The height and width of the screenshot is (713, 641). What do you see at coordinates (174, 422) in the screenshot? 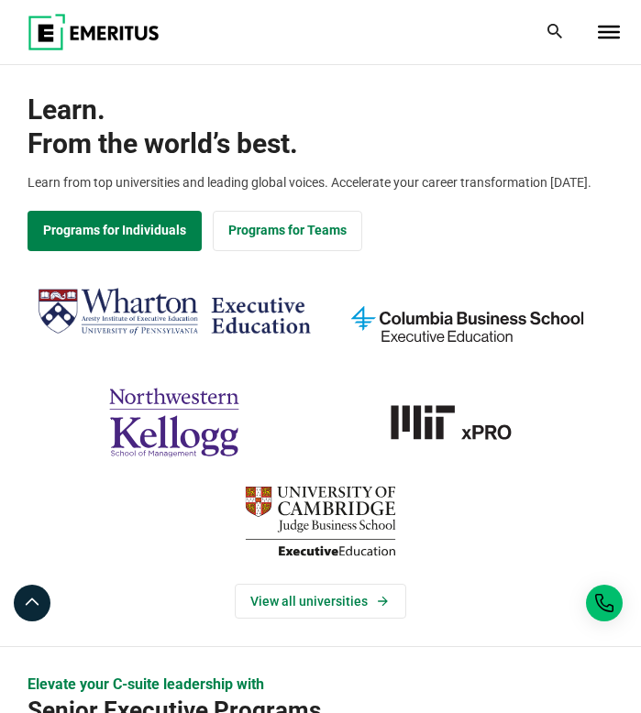
I see `img: northwestern-kellogg` at bounding box center [174, 422].